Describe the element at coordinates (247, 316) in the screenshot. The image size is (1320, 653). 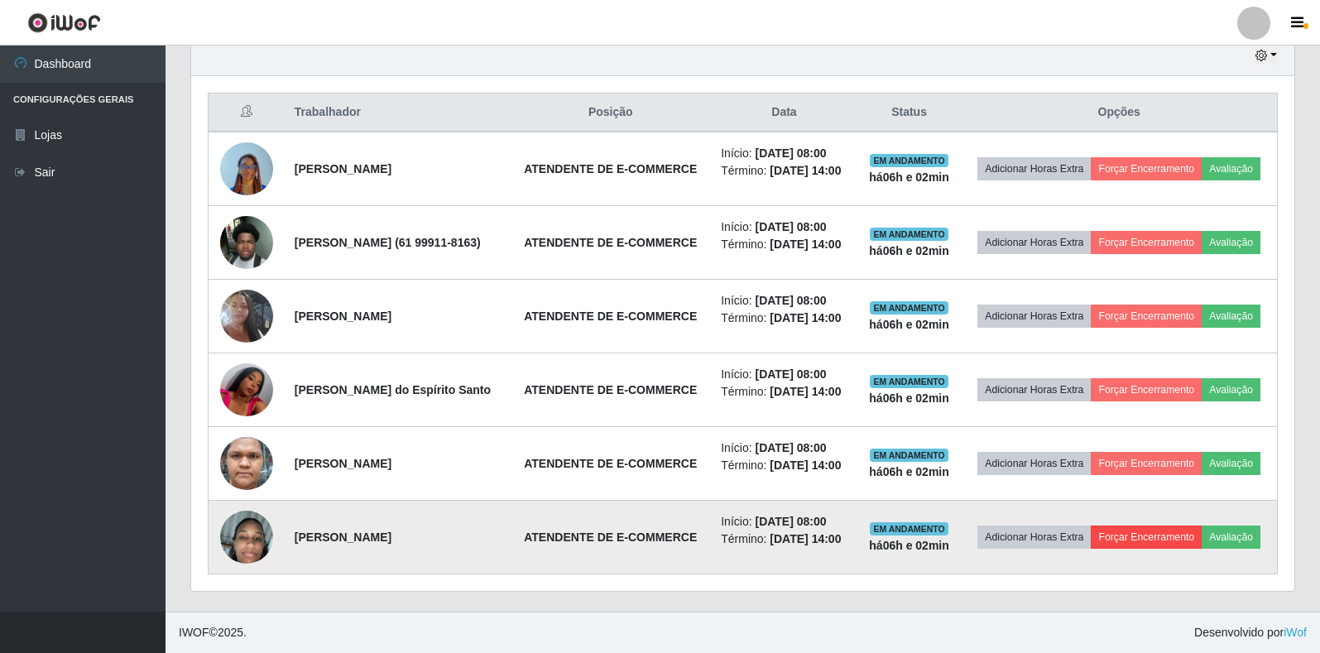
I see `img: 1750278821338.jpeg` at that location.